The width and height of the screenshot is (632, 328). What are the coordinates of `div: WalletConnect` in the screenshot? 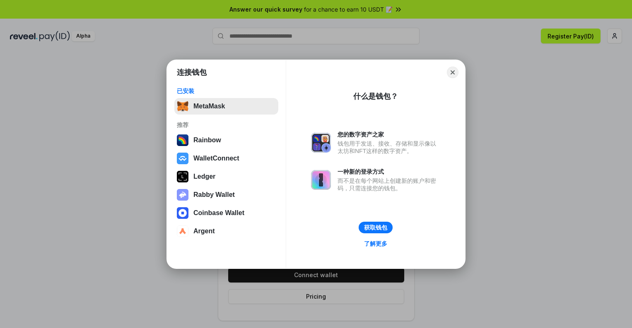 It's located at (216, 159).